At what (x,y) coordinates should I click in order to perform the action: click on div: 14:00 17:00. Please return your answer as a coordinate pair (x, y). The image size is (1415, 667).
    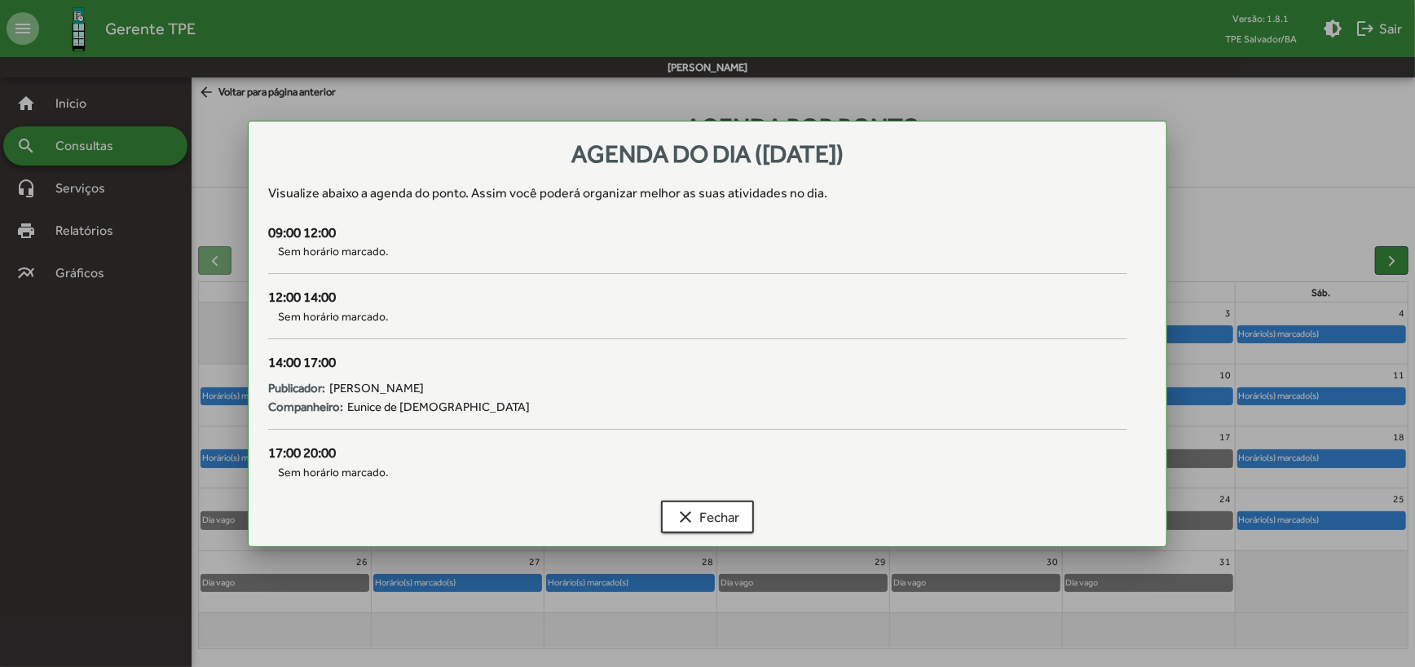
    Looking at the image, I should click on (698, 363).